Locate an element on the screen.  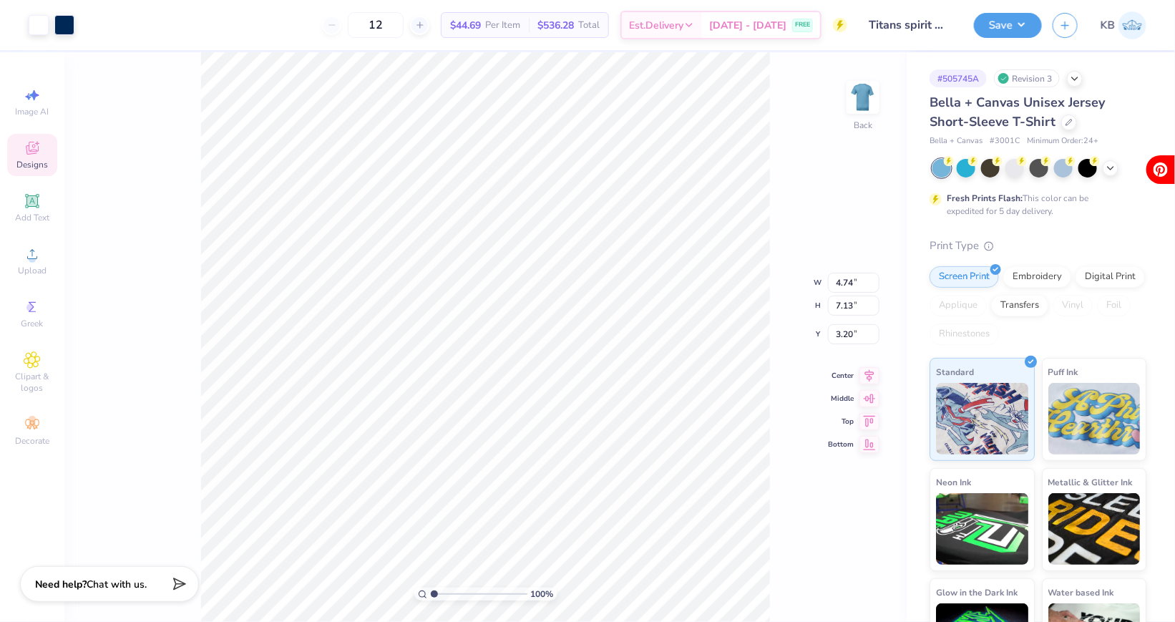
span: Water based Ink is located at coordinates (1081, 592).